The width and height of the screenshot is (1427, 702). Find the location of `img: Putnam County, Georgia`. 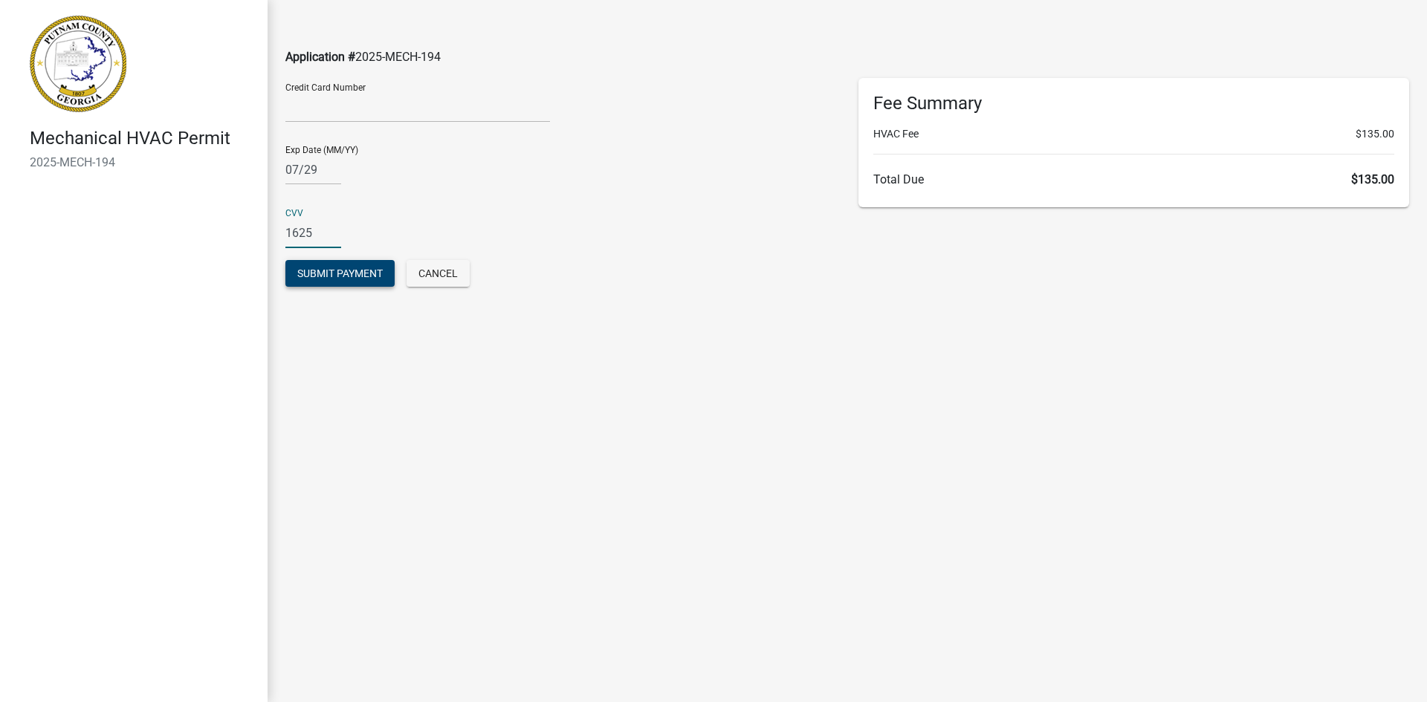

img: Putnam County, Georgia is located at coordinates (78, 64).